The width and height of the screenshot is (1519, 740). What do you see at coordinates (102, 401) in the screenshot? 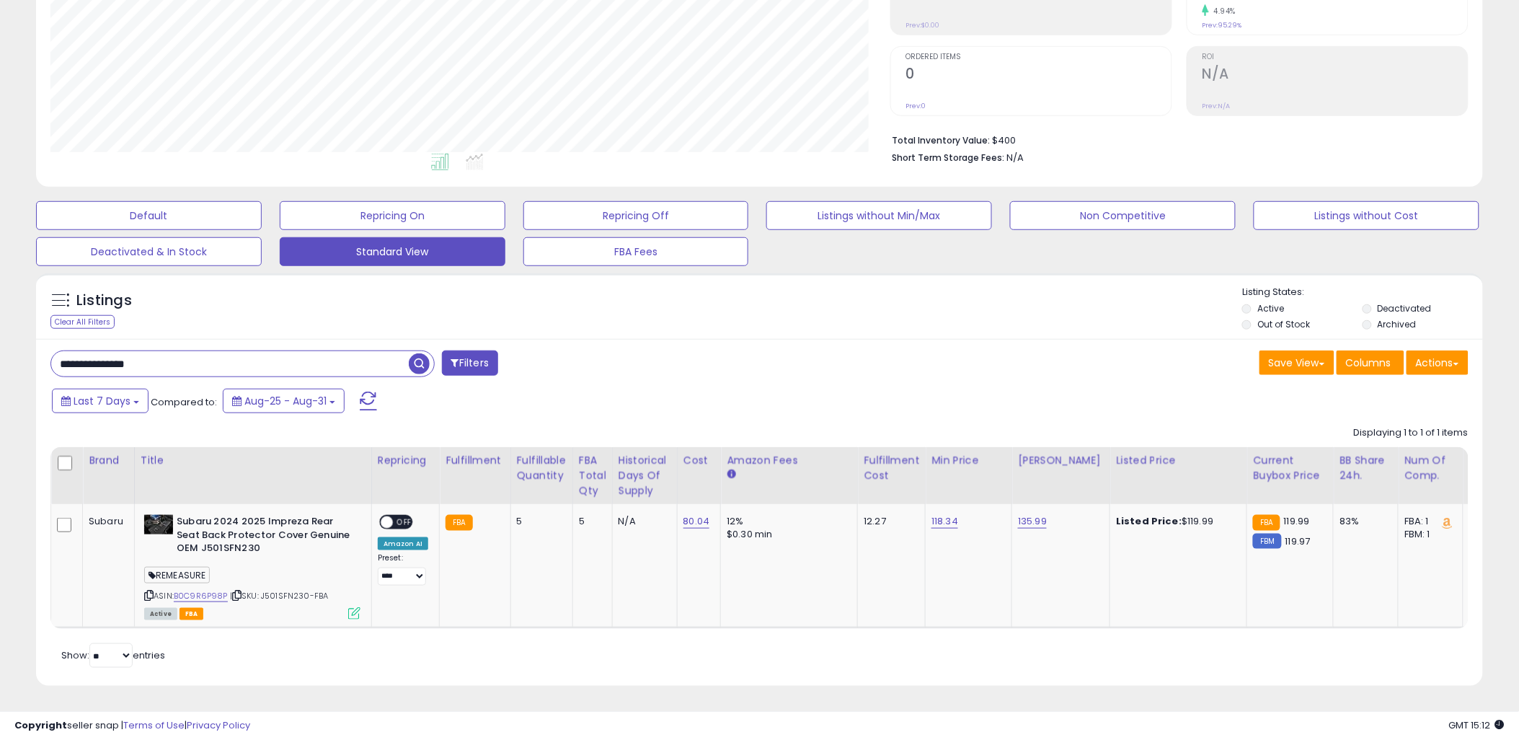
I see `span: Last 7 Days` at bounding box center [102, 401].